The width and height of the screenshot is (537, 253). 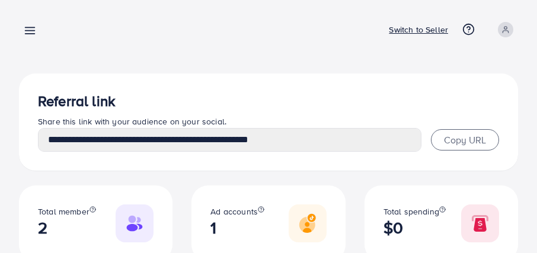 I want to click on h2: 2, so click(x=67, y=228).